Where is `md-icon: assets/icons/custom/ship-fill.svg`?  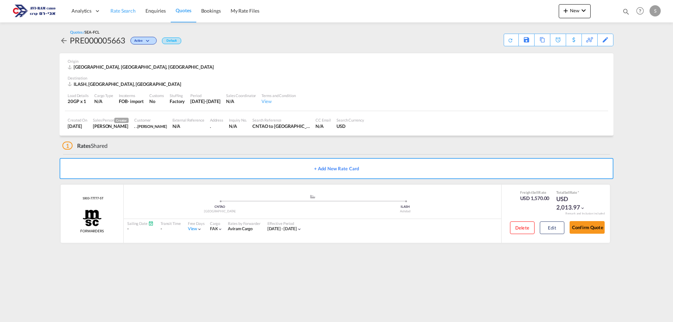 md-icon: assets/icons/custom/ship-fill.svg is located at coordinates (313, 197).